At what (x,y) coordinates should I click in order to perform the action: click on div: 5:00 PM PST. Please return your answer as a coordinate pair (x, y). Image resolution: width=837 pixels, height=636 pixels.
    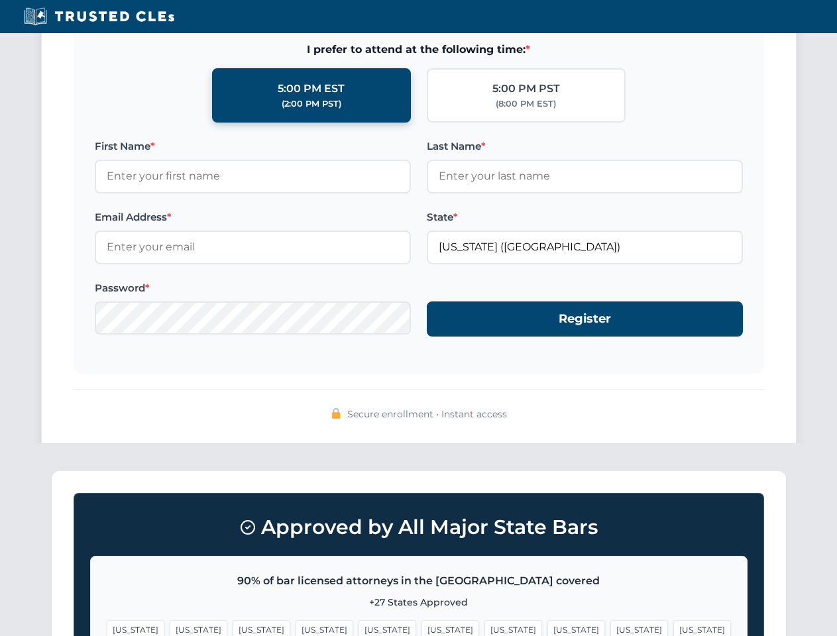
    Looking at the image, I should click on (526, 89).